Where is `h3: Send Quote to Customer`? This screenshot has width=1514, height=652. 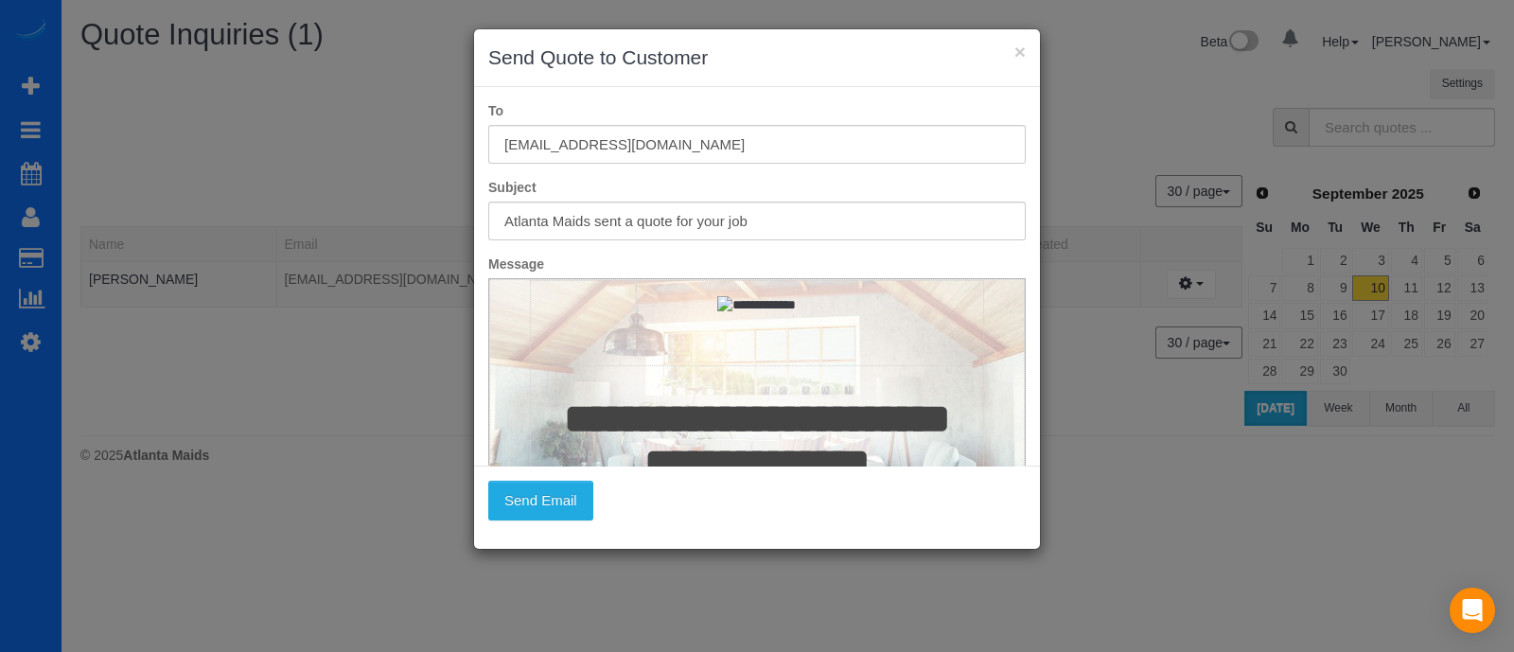
h3: Send Quote to Customer is located at coordinates (757, 58).